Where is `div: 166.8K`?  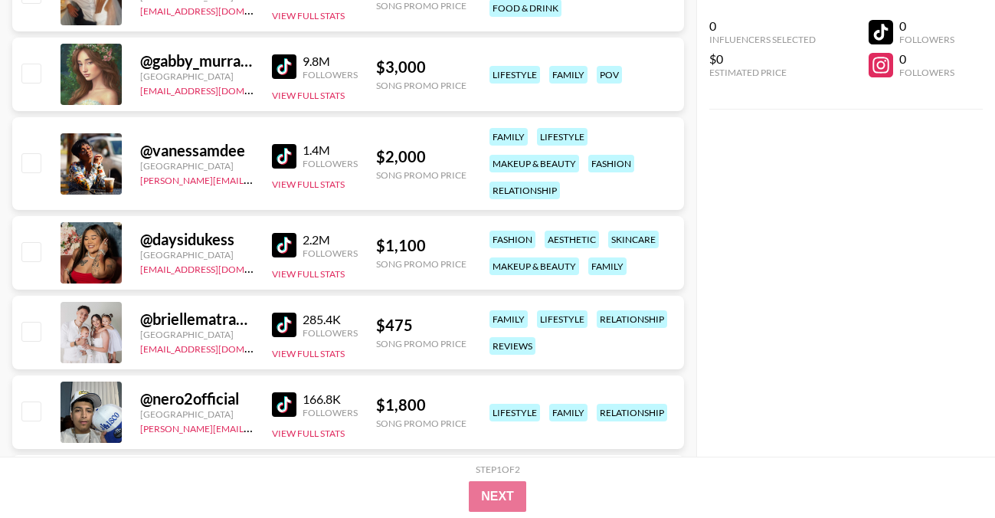 div: 166.8K is located at coordinates (330, 399).